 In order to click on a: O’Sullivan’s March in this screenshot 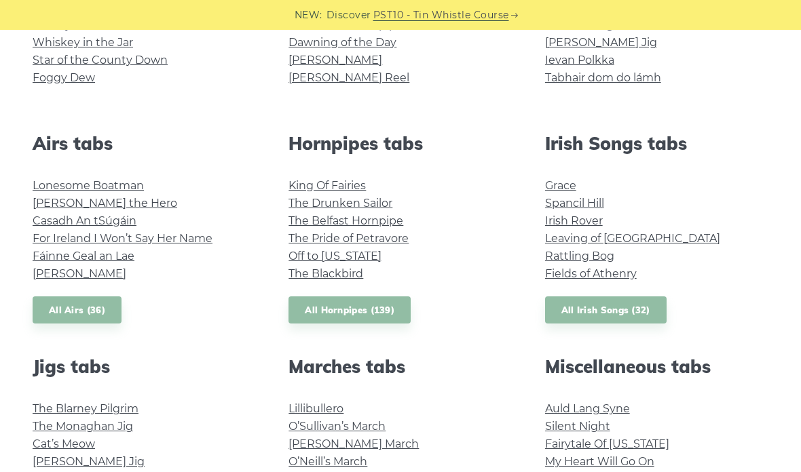, I will do `click(337, 426)`.